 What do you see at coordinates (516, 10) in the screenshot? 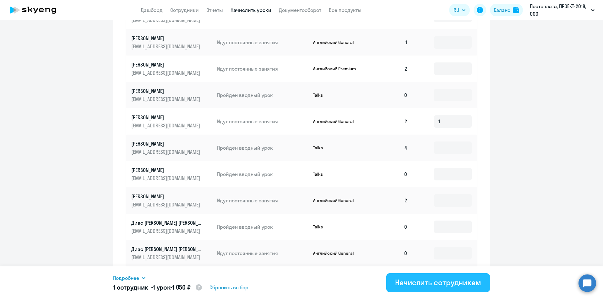
I see `img: balance` at bounding box center [516, 10].